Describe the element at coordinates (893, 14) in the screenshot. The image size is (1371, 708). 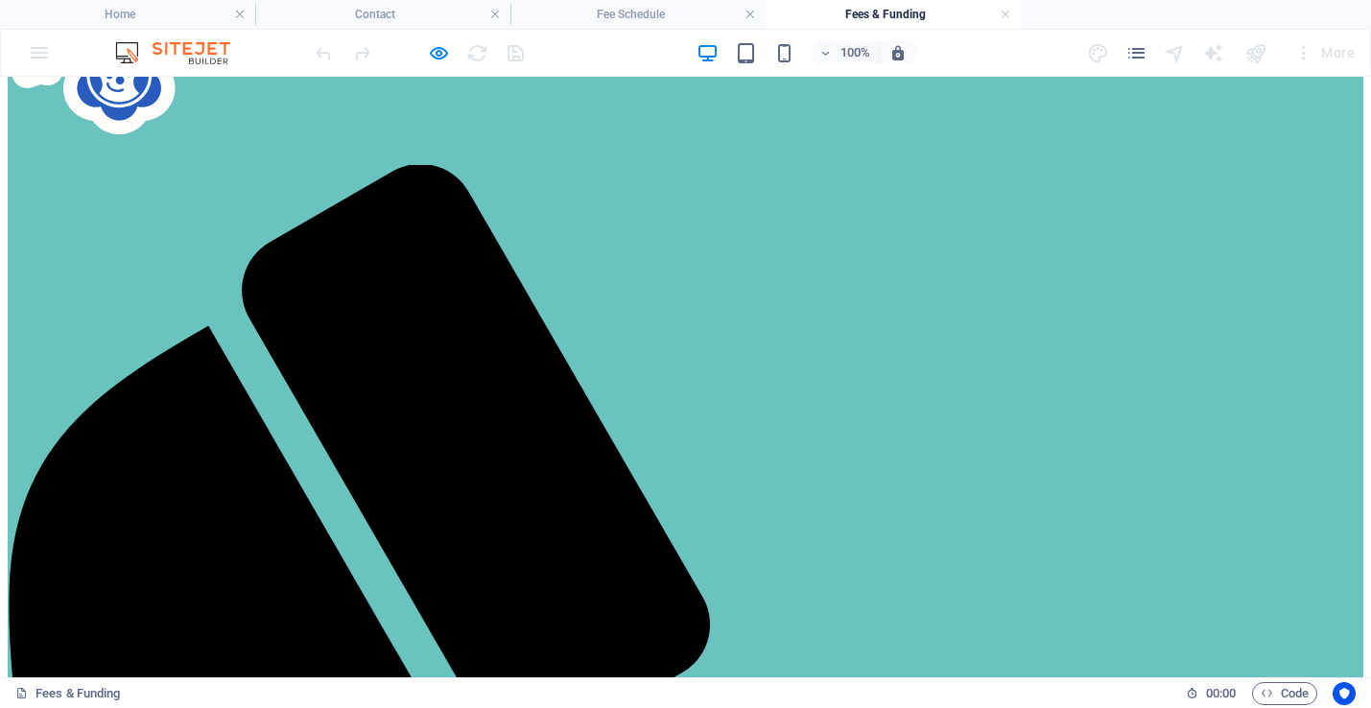
I see `h4: Fees & Funding` at that location.